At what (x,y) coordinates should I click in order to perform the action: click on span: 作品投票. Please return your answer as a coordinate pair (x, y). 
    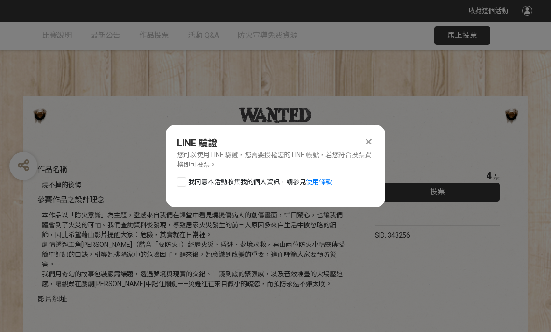
    Looking at the image, I should click on (154, 35).